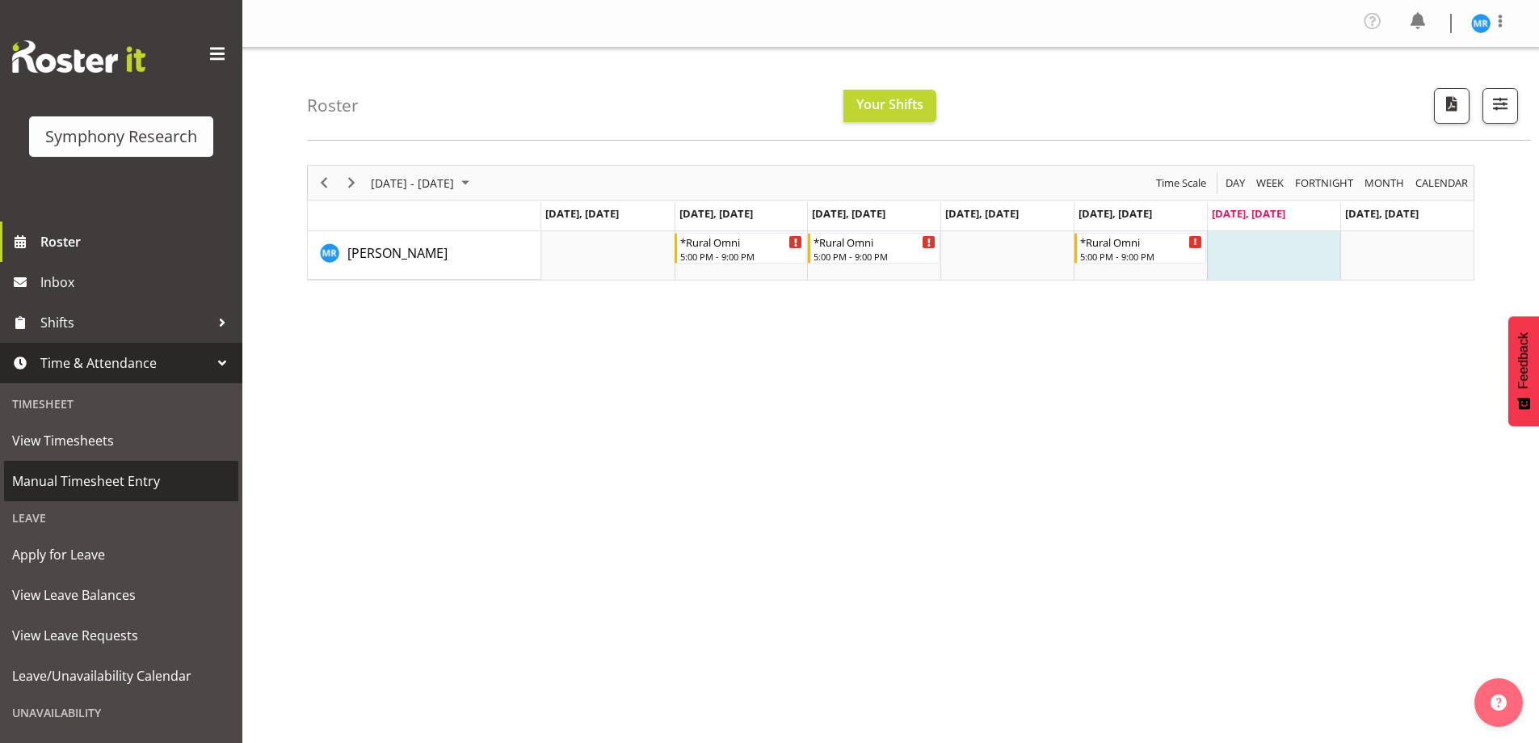  I want to click on img: Rosterit website logo, so click(78, 57).